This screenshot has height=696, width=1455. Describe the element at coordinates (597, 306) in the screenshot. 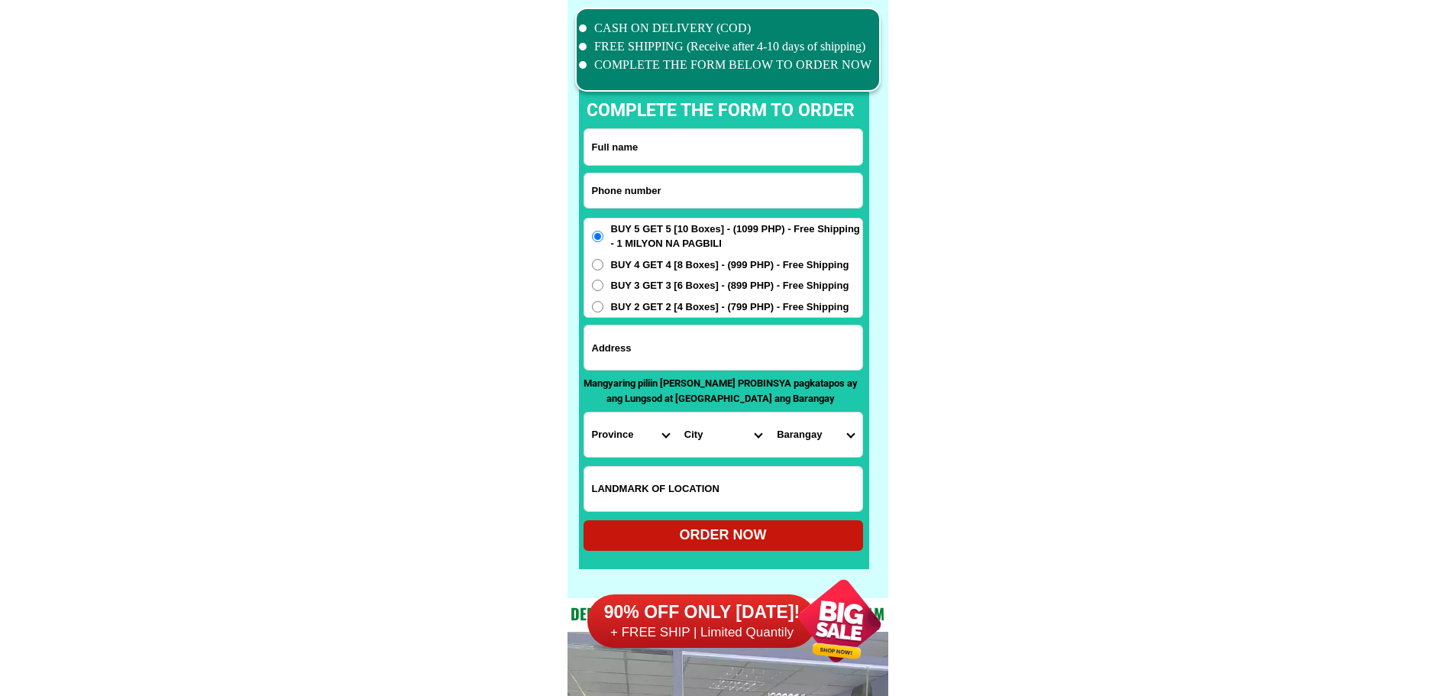

I see `input: BUY 2 GET 2 [4 Boxes] - (799 PHP) - Free Shipping` at that location.